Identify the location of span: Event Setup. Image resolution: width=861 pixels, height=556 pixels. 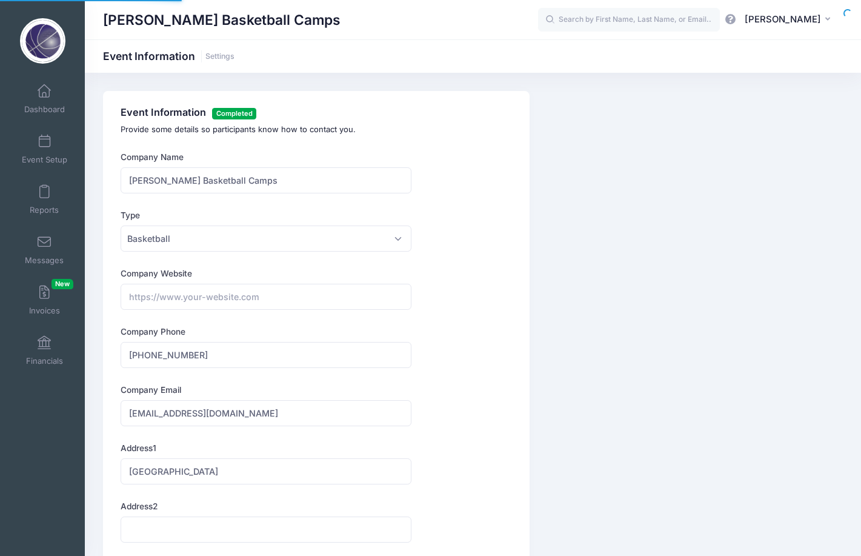
(44, 159).